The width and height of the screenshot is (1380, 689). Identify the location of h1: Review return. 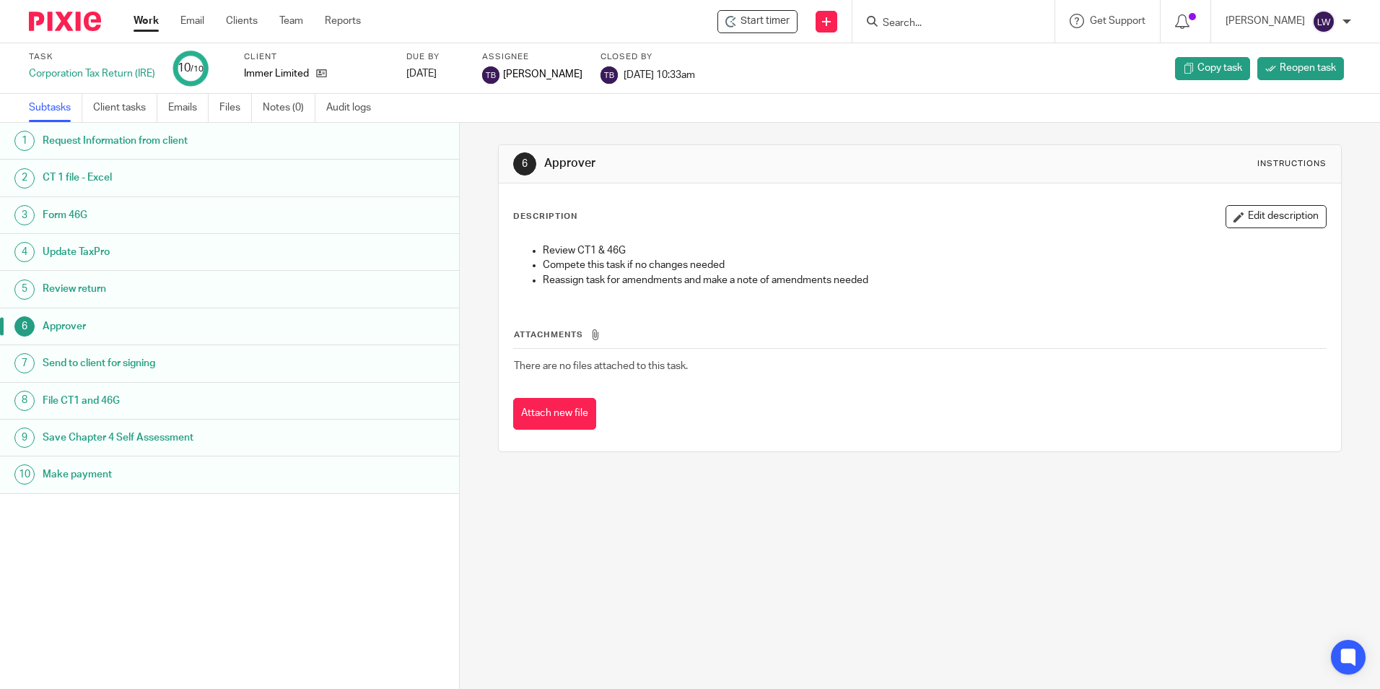
(177, 289).